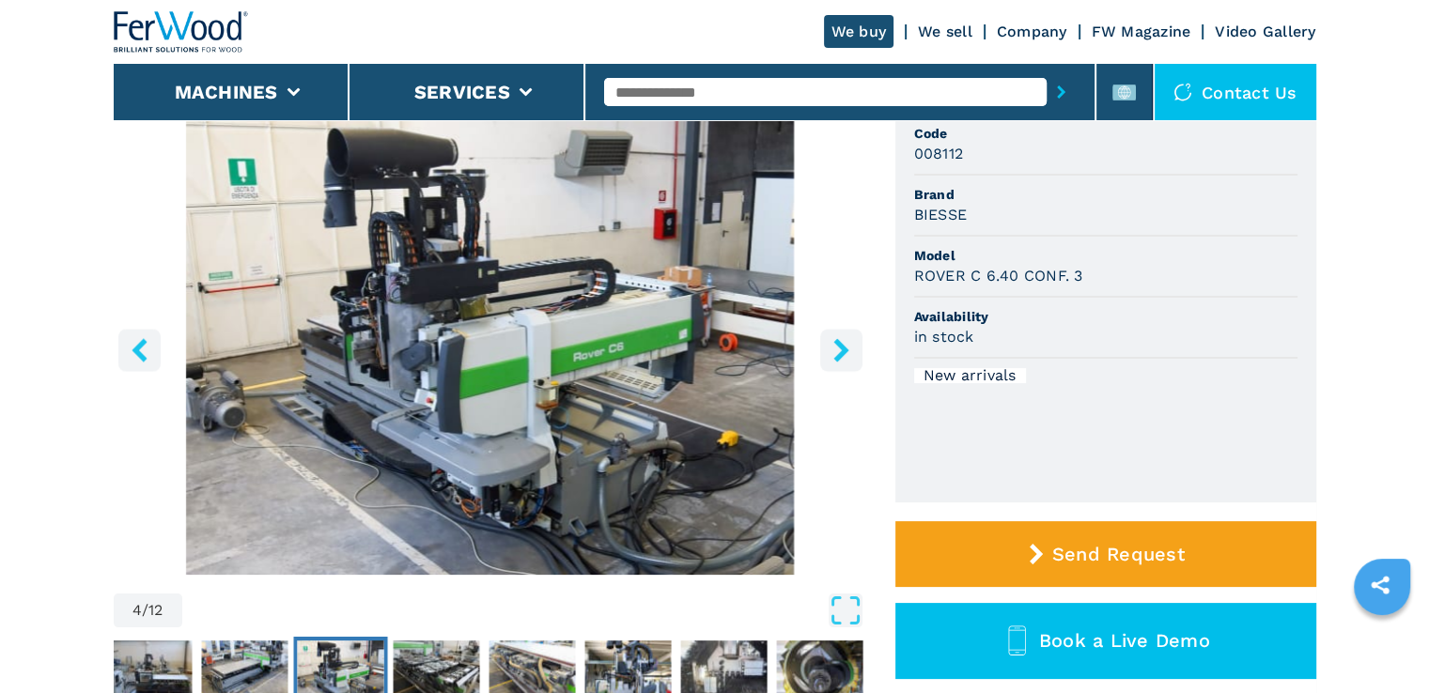 The width and height of the screenshot is (1429, 693). I want to click on button: submit-button, so click(1060, 92).